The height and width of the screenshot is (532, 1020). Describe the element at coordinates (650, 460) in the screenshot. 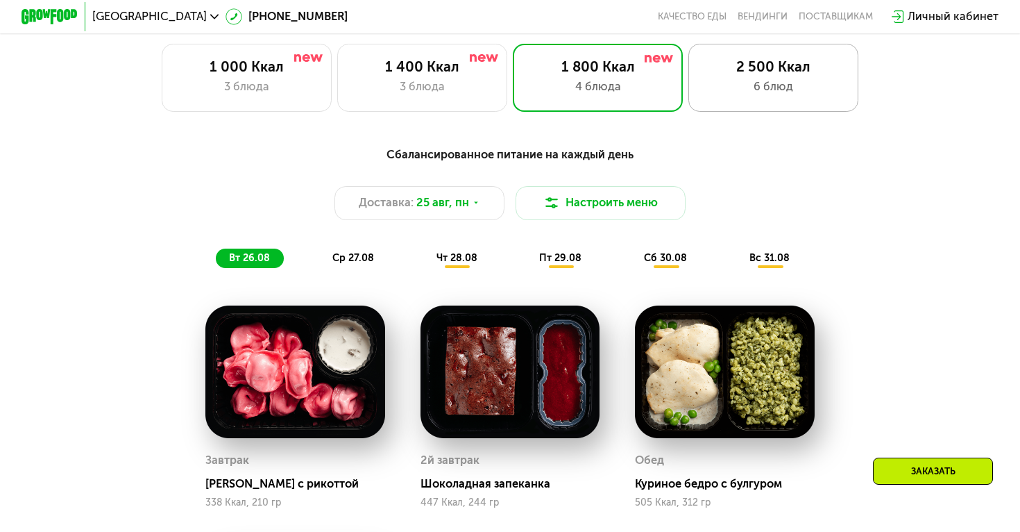

I see `div: Обед` at that location.